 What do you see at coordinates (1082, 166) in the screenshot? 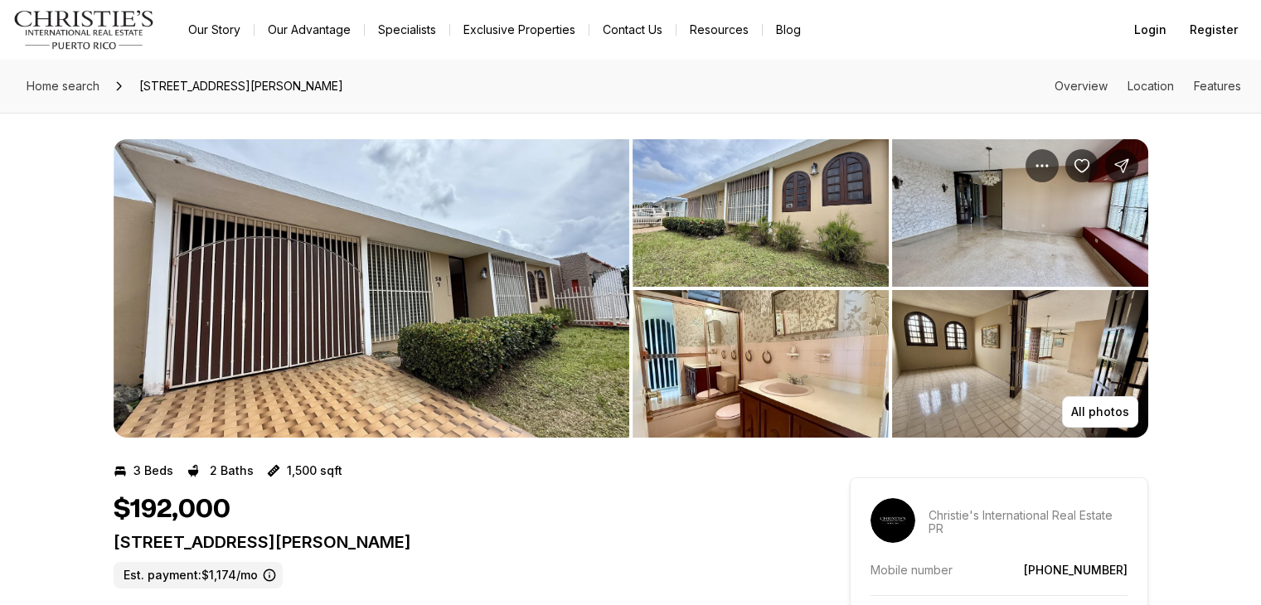
I see `button: Save Property: 58-7 AVE.INOCENCIO CRUZ` at bounding box center [1082, 166].